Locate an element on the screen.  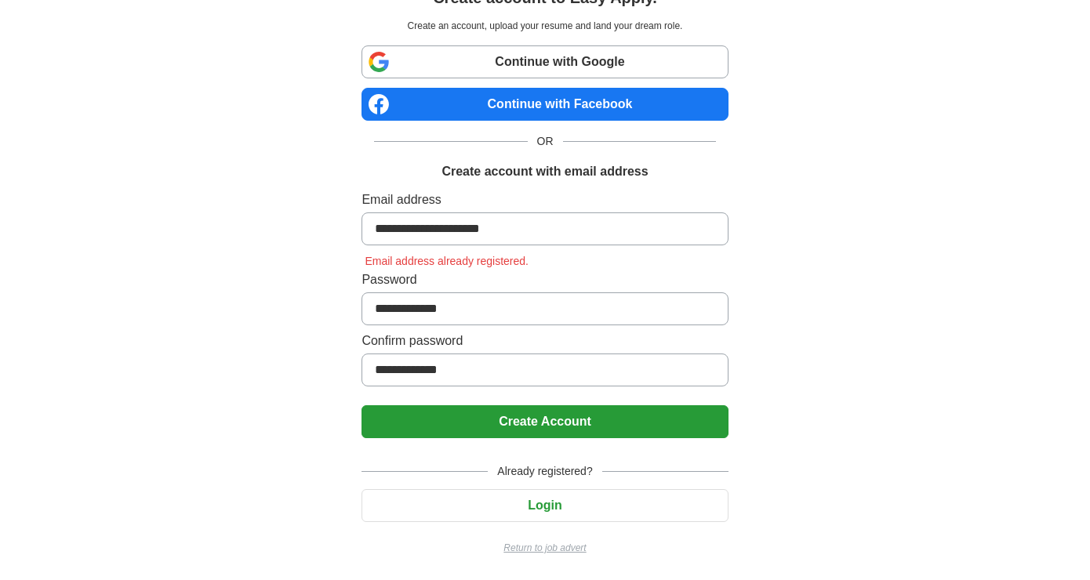
button: Login is located at coordinates (544, 506).